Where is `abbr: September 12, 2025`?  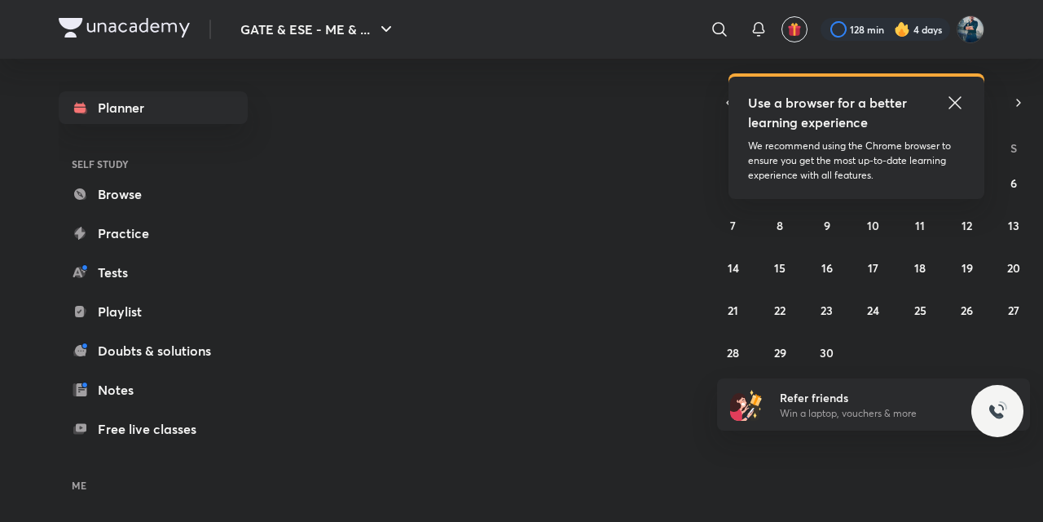 abbr: September 12, 2025 is located at coordinates (967, 225).